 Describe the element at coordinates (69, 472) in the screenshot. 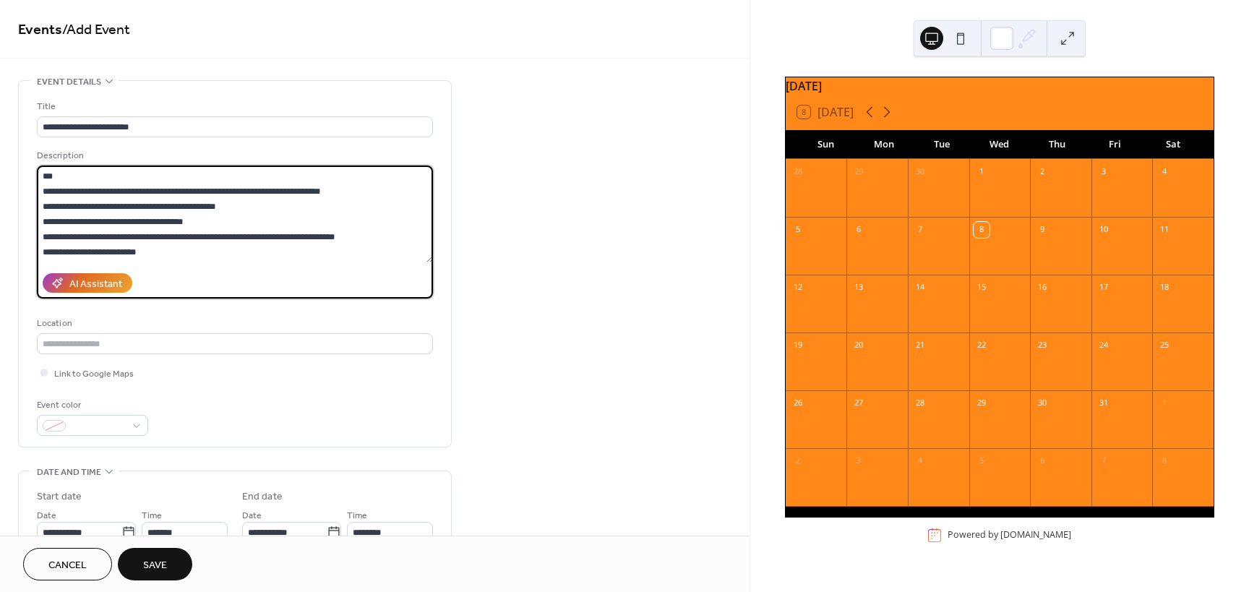

I see `span: Date and time` at that location.